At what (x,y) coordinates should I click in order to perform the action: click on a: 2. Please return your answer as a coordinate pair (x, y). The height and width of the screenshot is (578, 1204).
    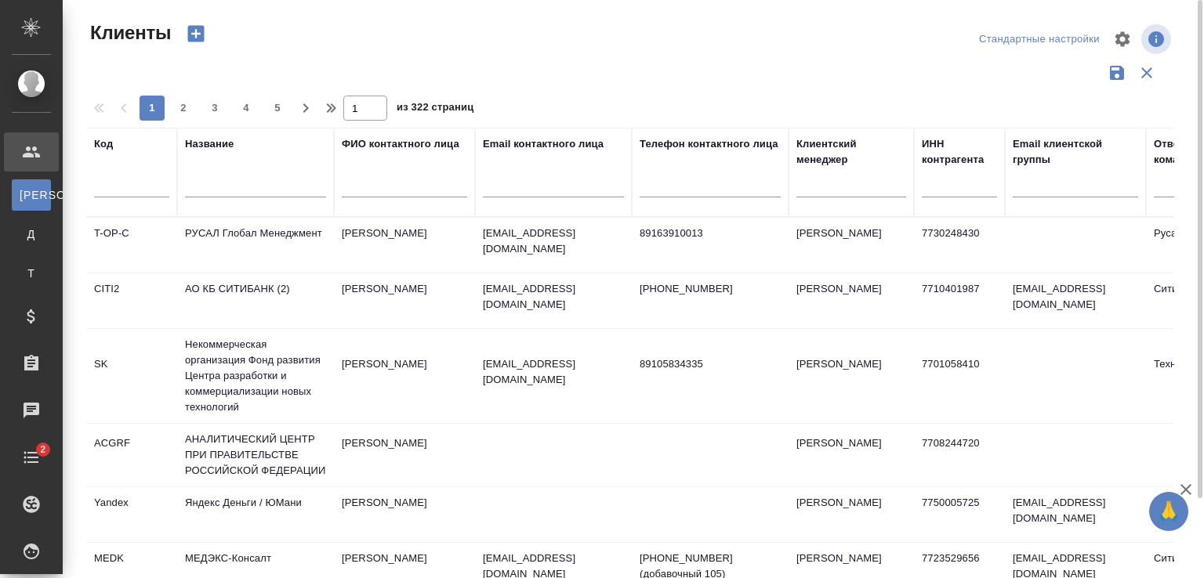
    Looking at the image, I should click on (31, 458).